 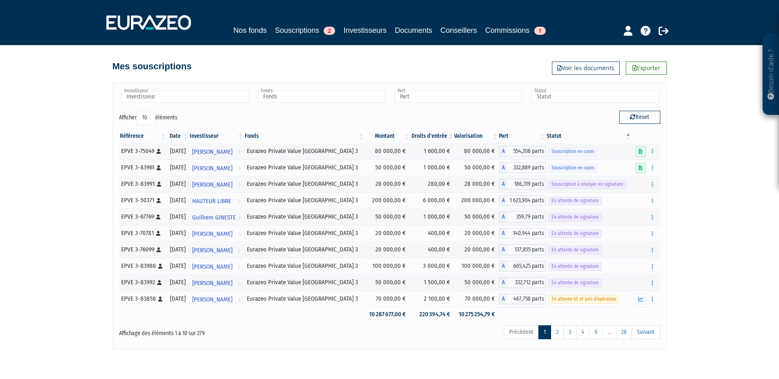 What do you see at coordinates (142, 184) in the screenshot?
I see `div: EPVE 3-83991` at bounding box center [142, 184].